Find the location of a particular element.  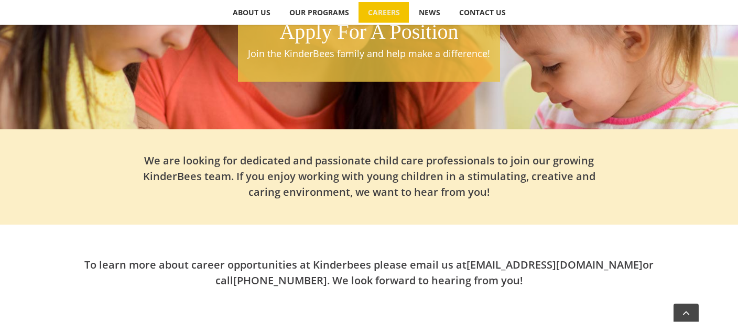

span: CAREERS is located at coordinates (384, 13).